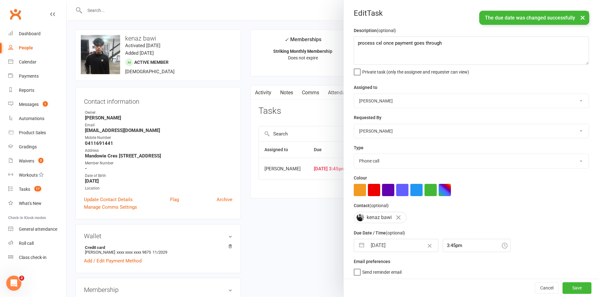 The image size is (599, 297). I want to click on label: Contact, so click(371, 206).